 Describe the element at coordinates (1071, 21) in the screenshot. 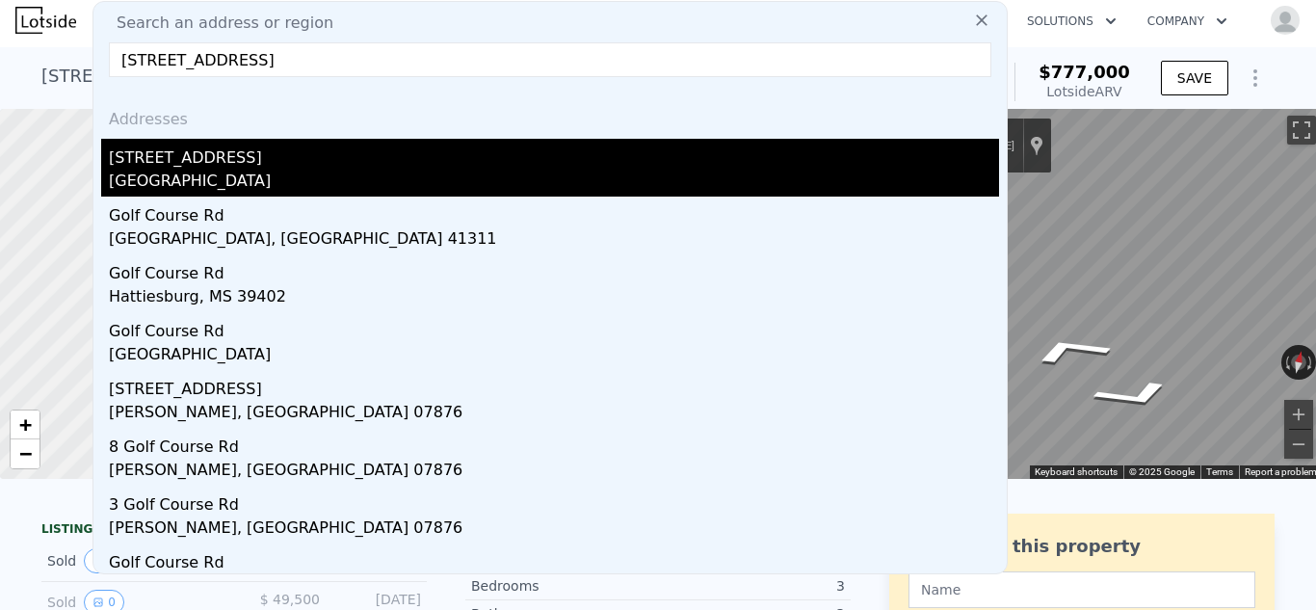

I see `button: Solutions` at that location.